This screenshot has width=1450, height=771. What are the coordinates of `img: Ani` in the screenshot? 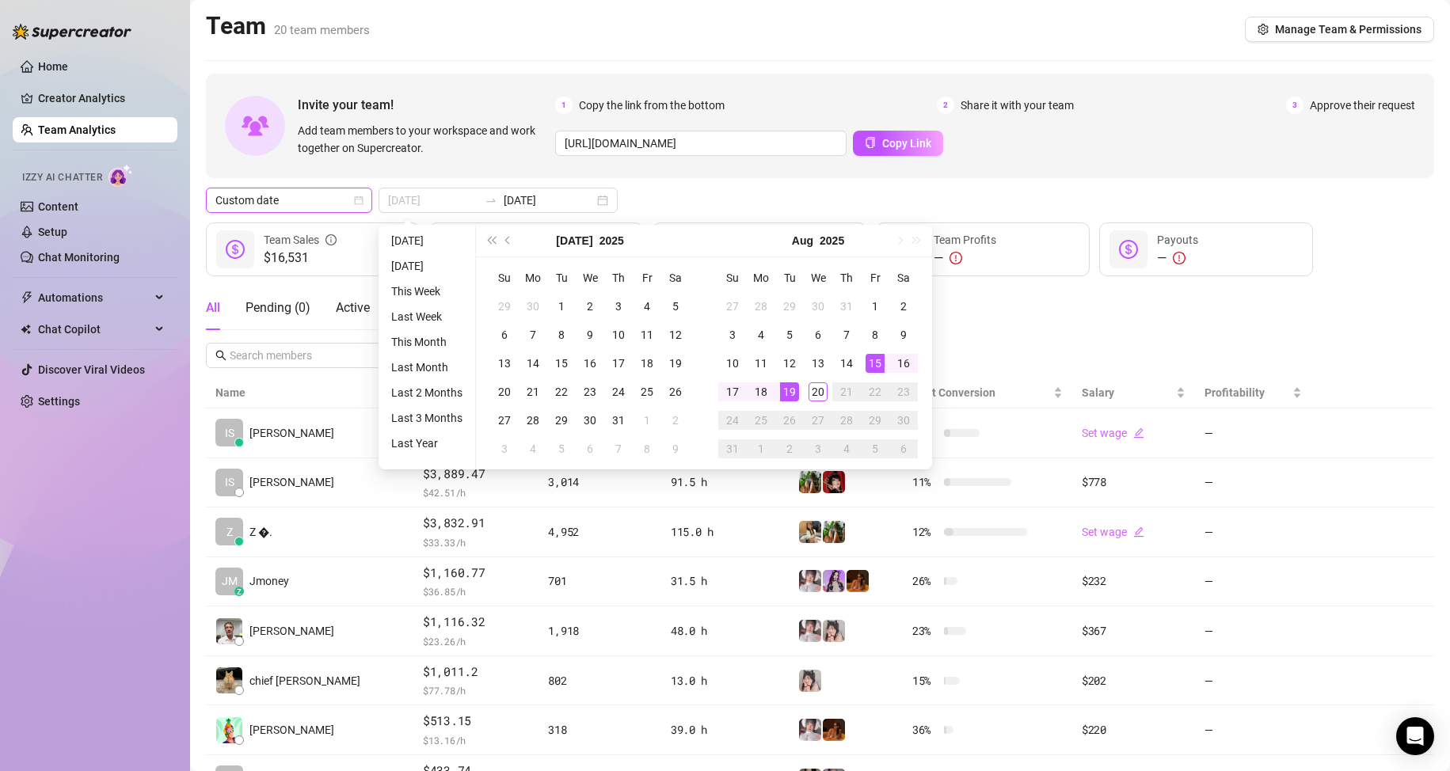 It's located at (834, 631).